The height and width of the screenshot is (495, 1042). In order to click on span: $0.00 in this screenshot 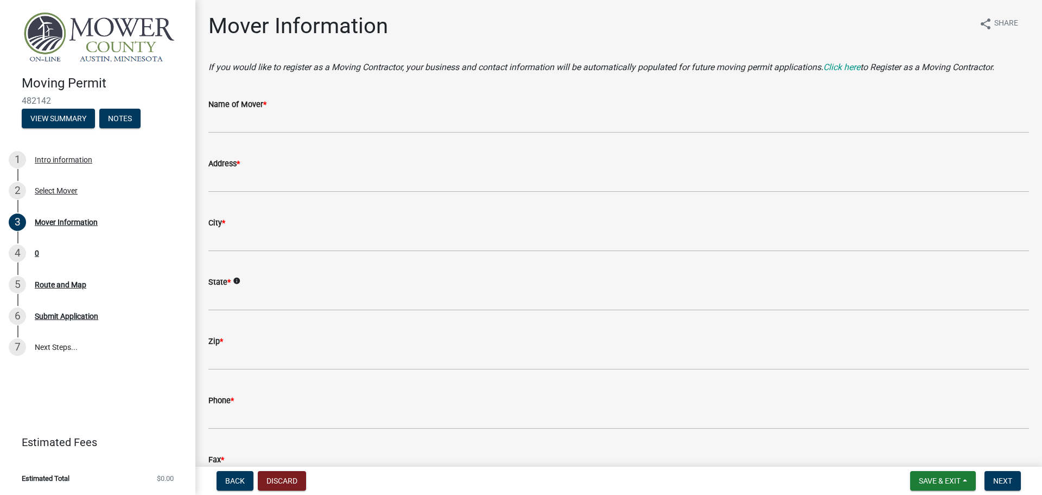, I will do `click(165, 478)`.